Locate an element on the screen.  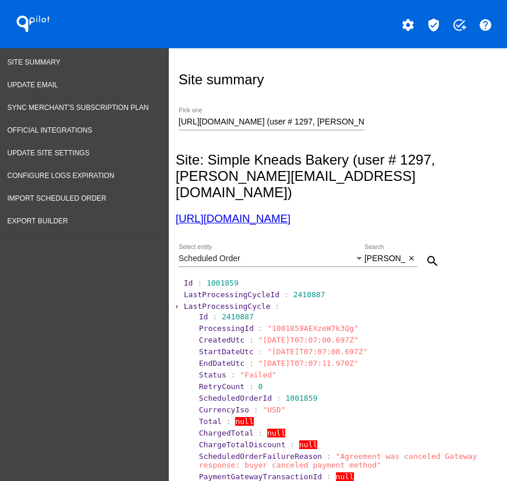
span: Scheduled Order is located at coordinates (209, 258).